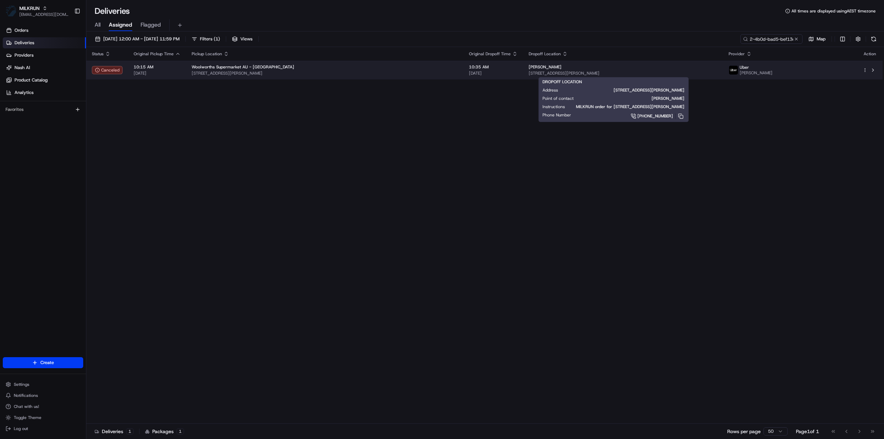  I want to click on span: Point of contact, so click(558, 98).